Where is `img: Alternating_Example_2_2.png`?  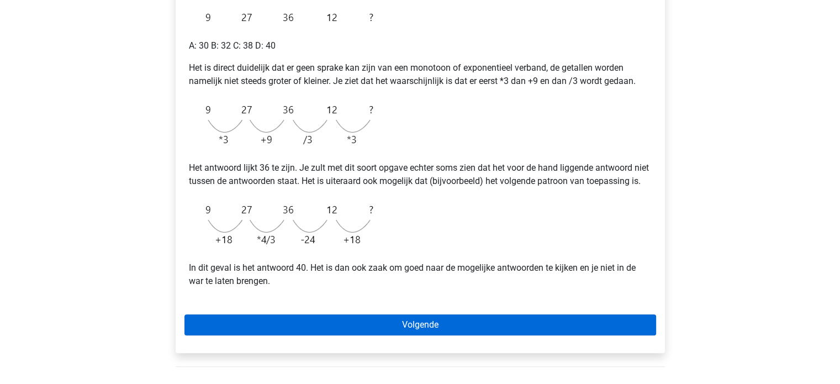 img: Alternating_Example_2_2.png is located at coordinates (284, 124).